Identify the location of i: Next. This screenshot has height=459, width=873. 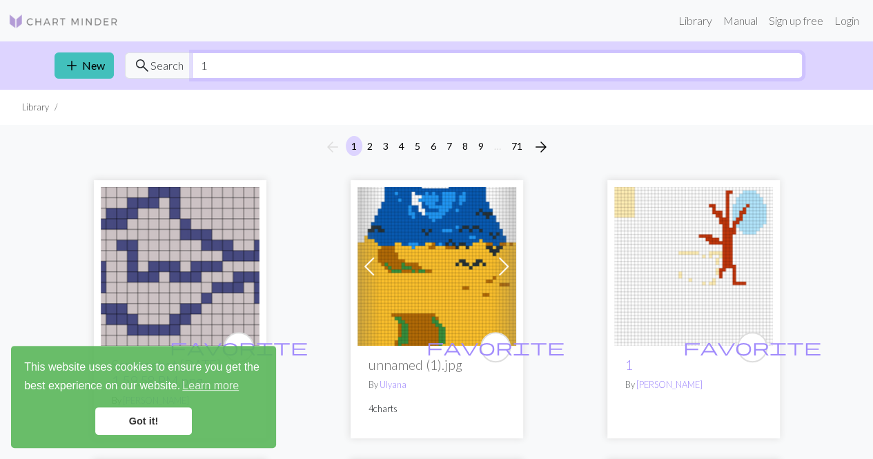
(541, 147).